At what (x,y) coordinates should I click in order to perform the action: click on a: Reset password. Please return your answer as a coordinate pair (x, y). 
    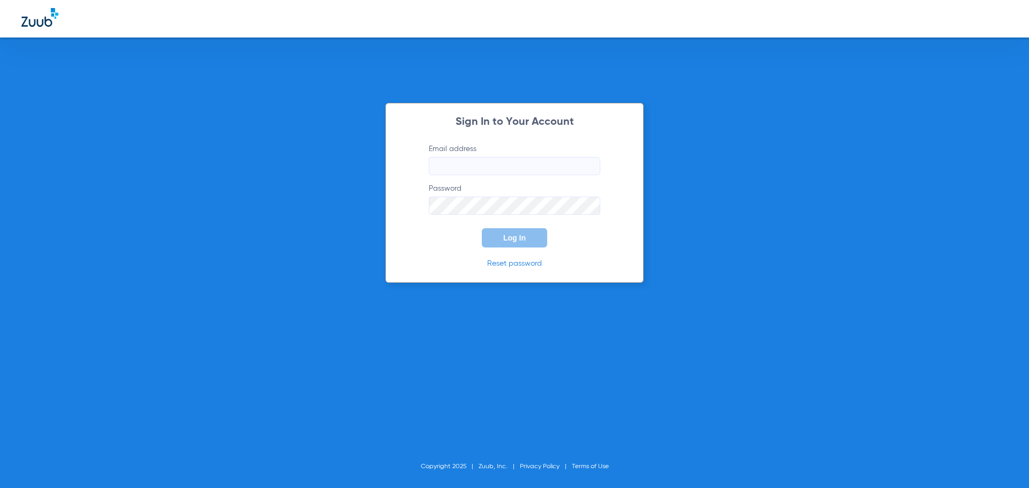
    Looking at the image, I should click on (514, 264).